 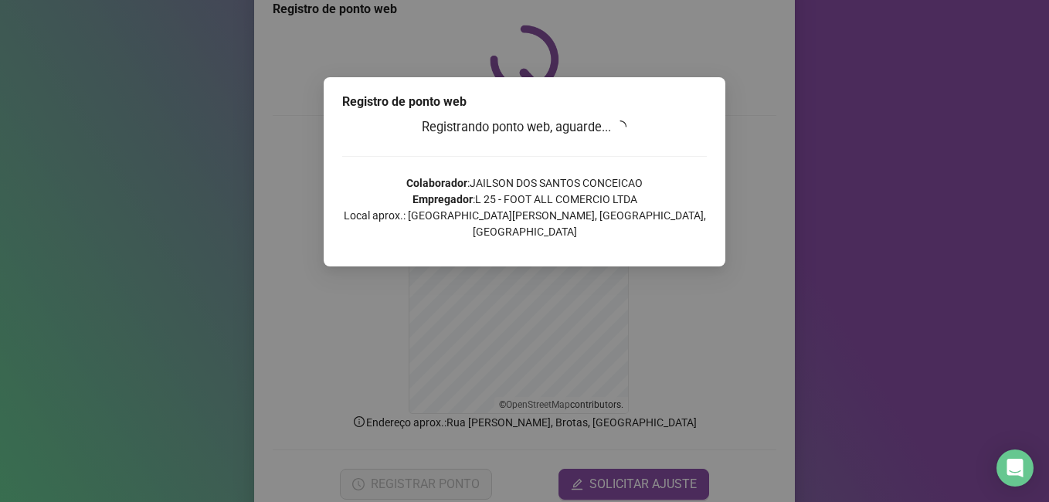 I want to click on h3: Registrando ponto web, aguarde..., so click(x=525, y=127).